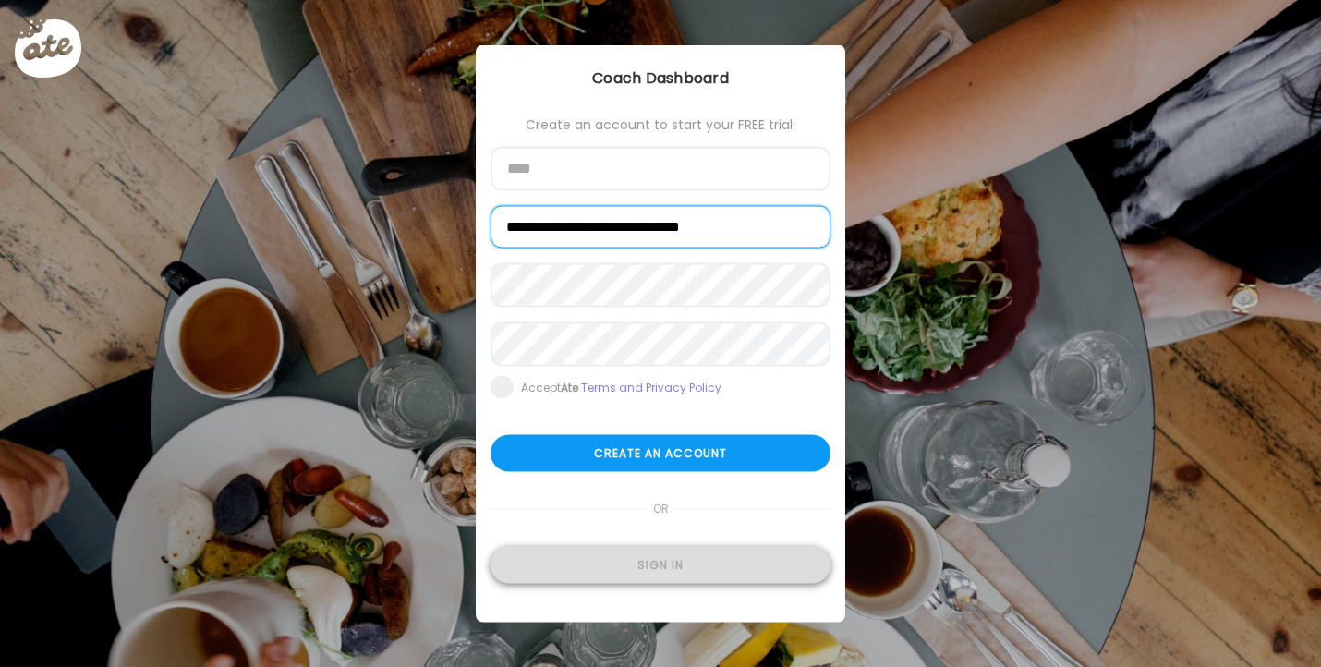 The height and width of the screenshot is (667, 1321). I want to click on b: Ate, so click(569, 387).